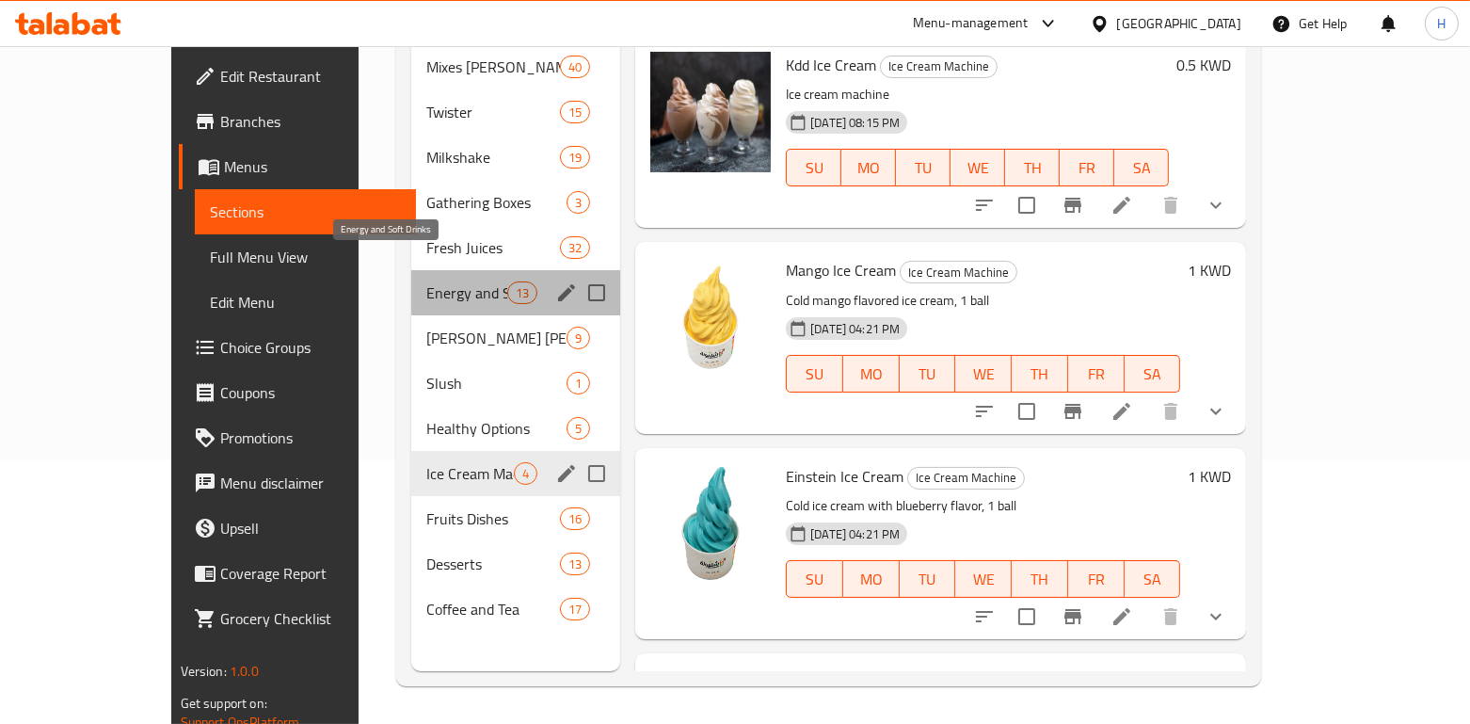 This screenshot has width=1470, height=724. Describe the element at coordinates (306, 212) in the screenshot. I see `a: Sections` at that location.